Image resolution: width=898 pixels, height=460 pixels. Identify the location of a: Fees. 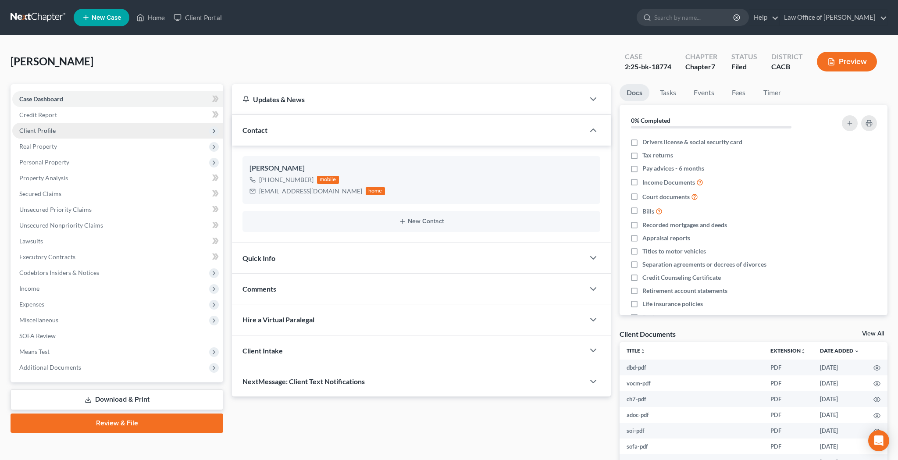
(739, 93).